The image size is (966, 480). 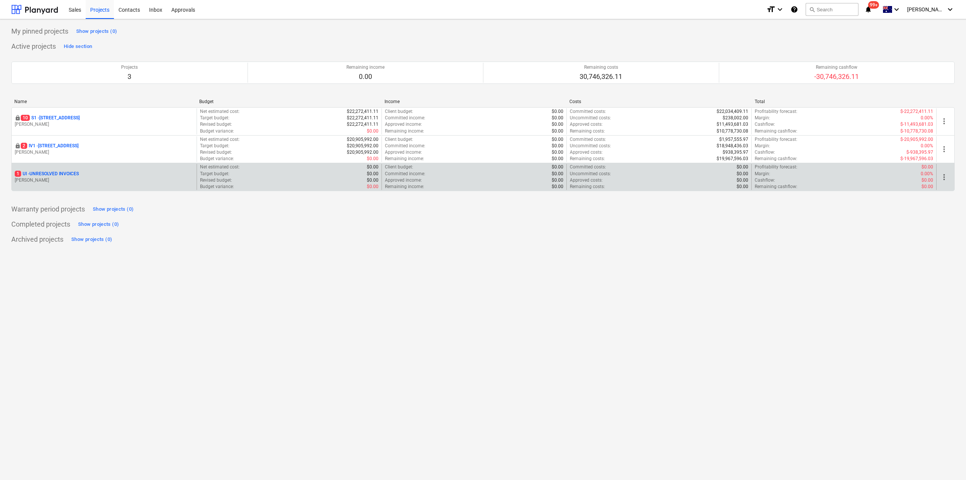 I want to click on p: Approved costs :, so click(x=586, y=124).